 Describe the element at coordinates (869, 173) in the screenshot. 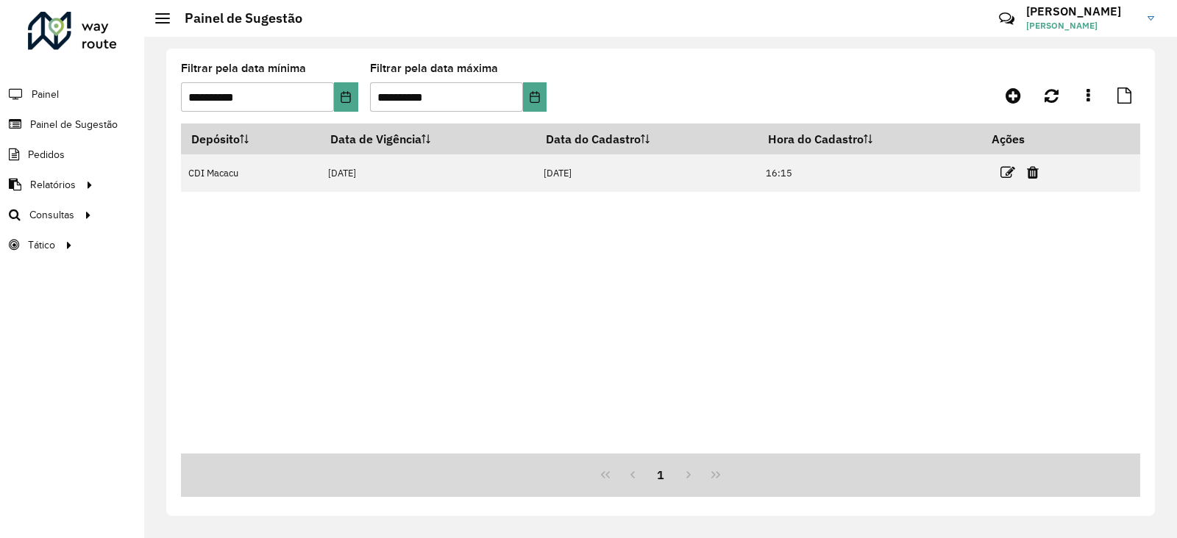

I see `td: 16:15` at that location.